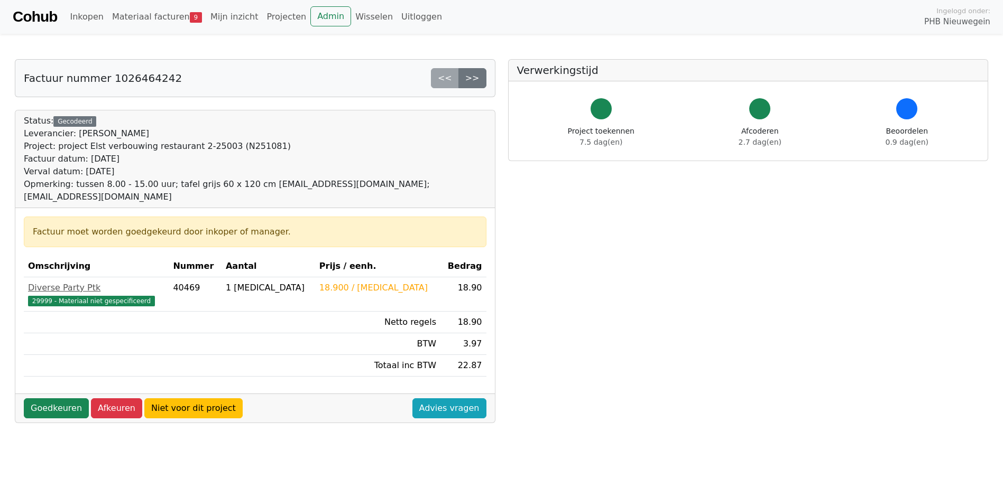 The width and height of the screenshot is (1003, 488). Describe the element at coordinates (103, 78) in the screenshot. I see `h5: Factuur nummer 1026464242` at that location.